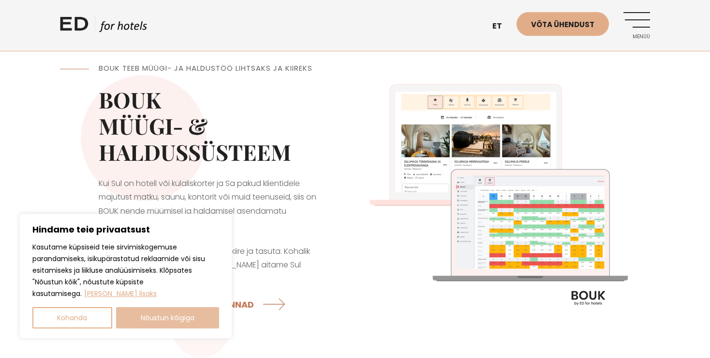 Image resolution: width=710 pixels, height=358 pixels. I want to click on p: Kasutame küpsiseid teie sirvimiskogemuse parandamiseks, isikupärastatud reklaamide või sisu esita..., so click(126, 270).